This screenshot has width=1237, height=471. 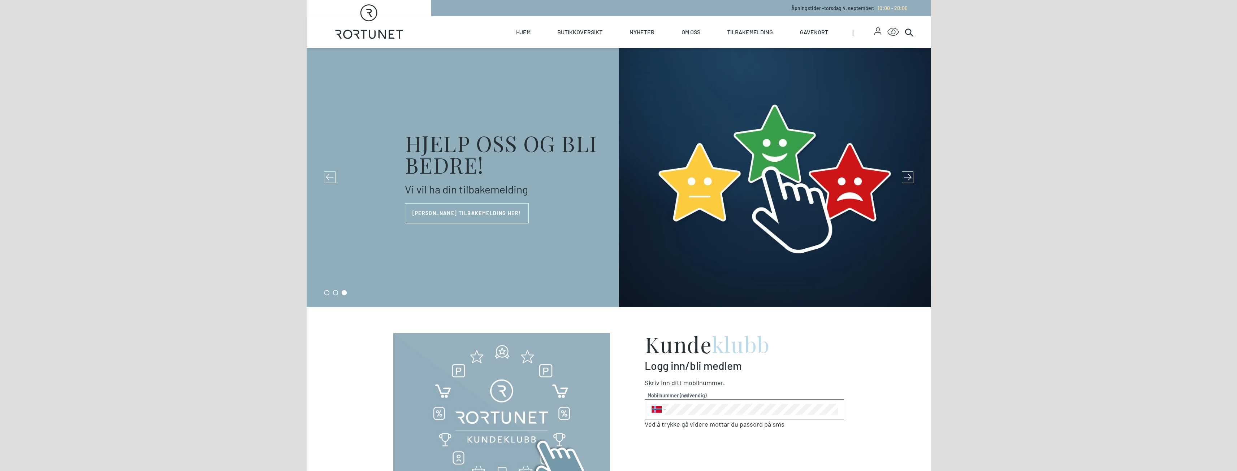 I want to click on p: Åpningstider - torsdag 4. september :, so click(x=849, y=8).